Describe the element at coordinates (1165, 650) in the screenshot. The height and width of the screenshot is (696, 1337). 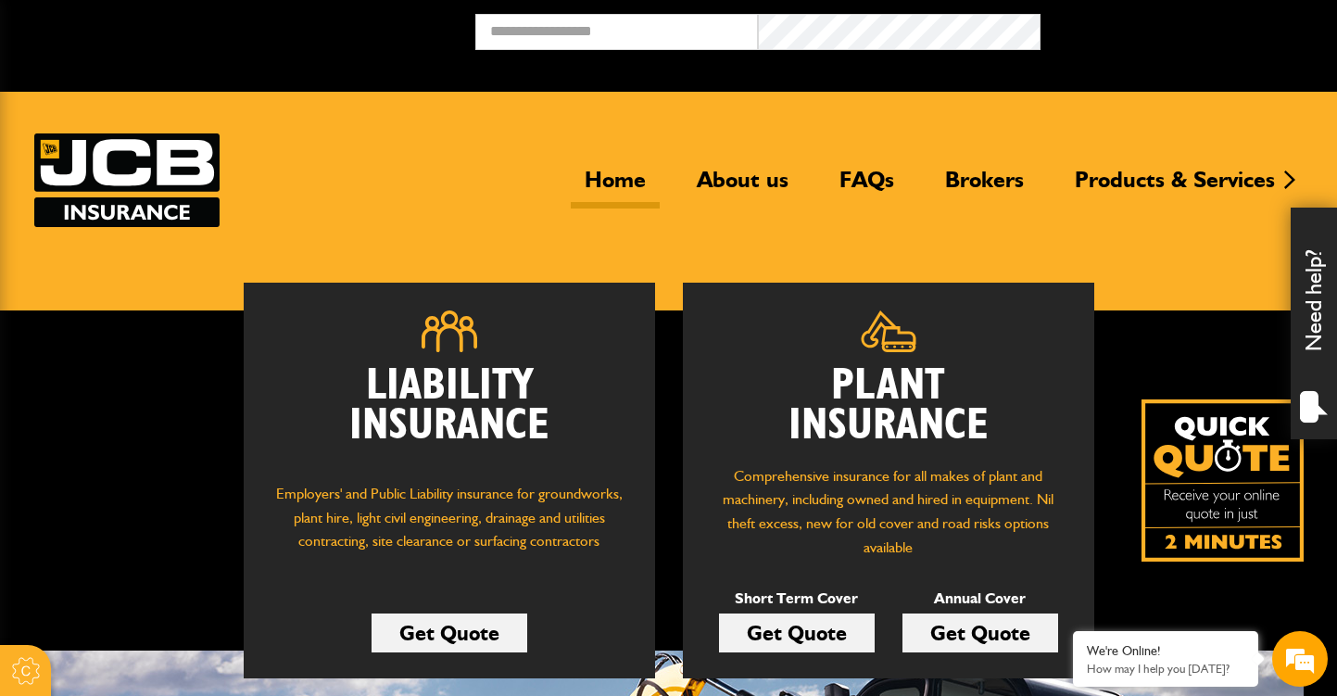
I see `div: We're Online!` at that location.